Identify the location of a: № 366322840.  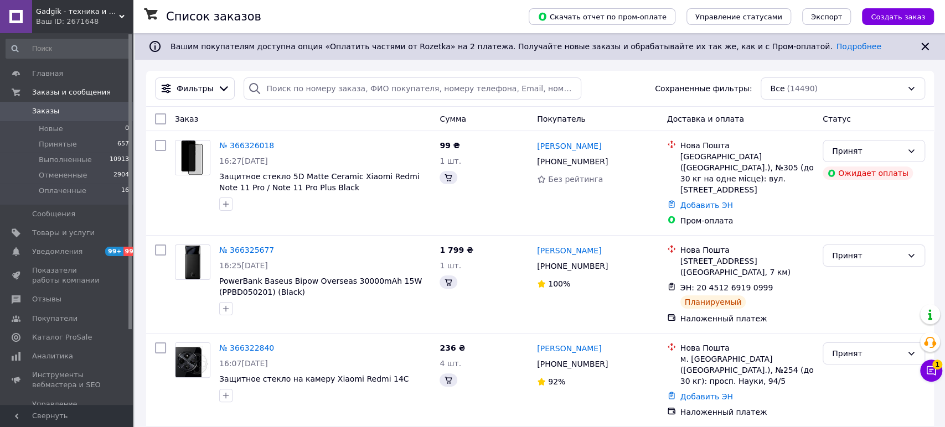
(246, 348).